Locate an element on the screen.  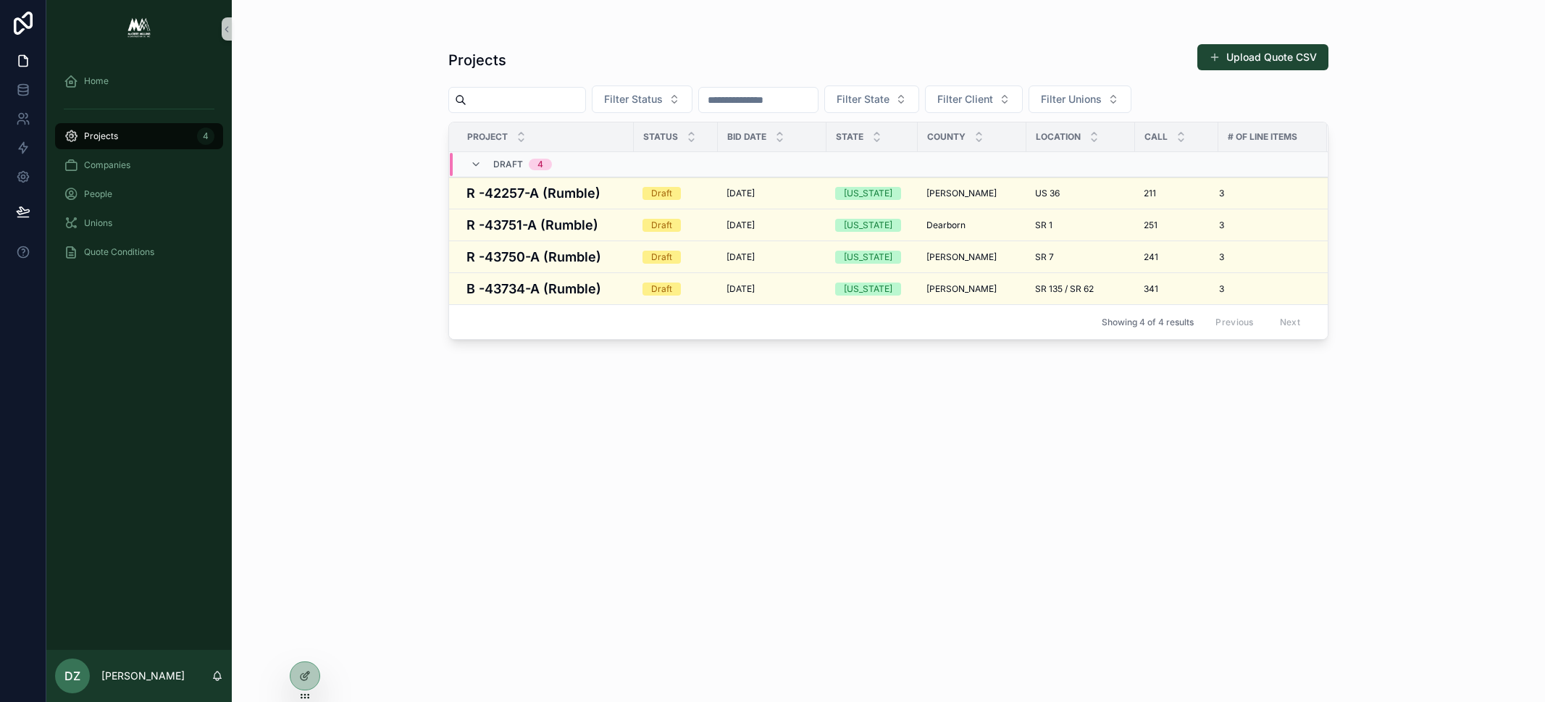
span: 241 is located at coordinates (1151, 257).